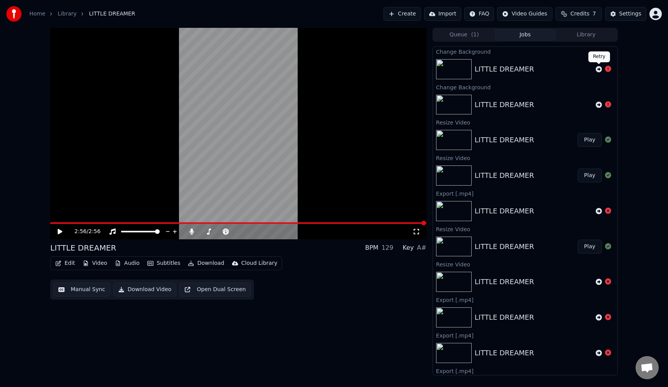 The height and width of the screenshot is (387, 668). What do you see at coordinates (526, 35) in the screenshot?
I see `button: Jobs` at bounding box center [526, 35].